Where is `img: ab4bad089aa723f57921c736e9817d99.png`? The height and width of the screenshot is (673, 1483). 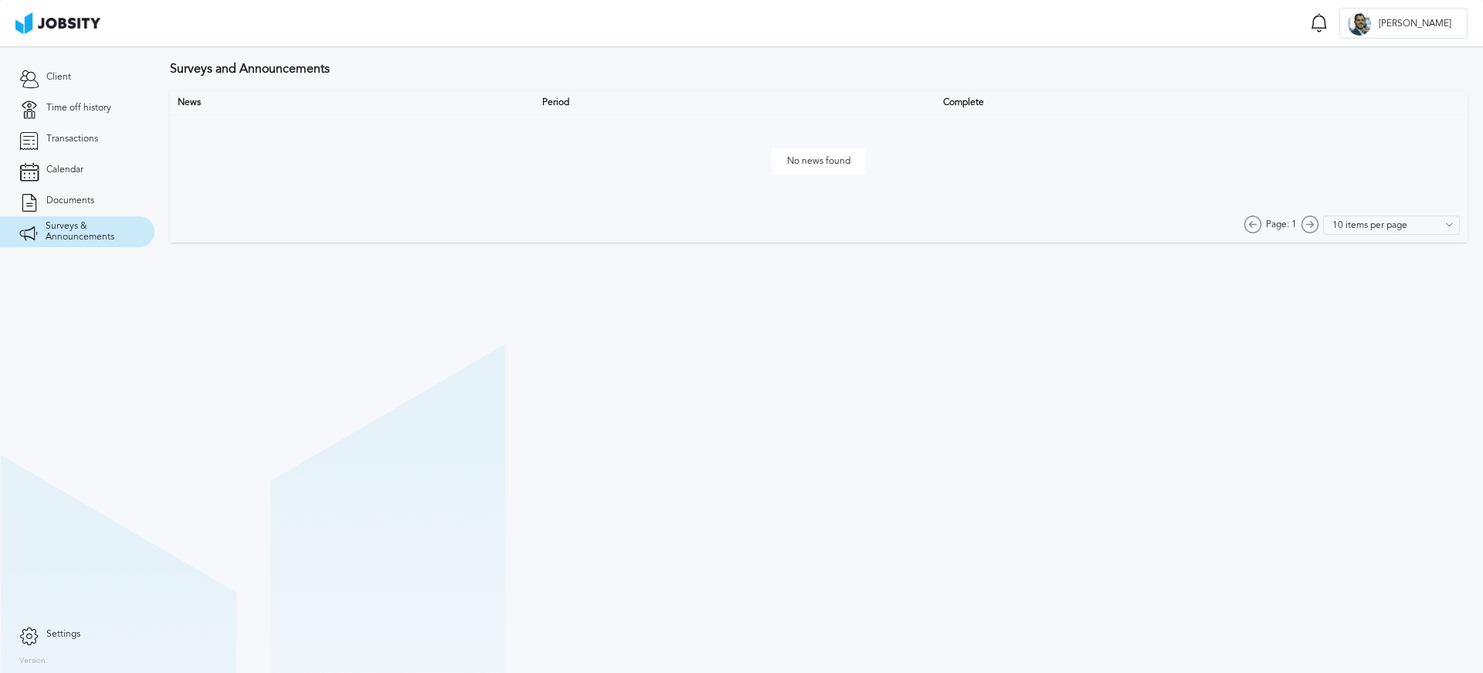
img: ab4bad089aa723f57921c736e9817d99.png is located at coordinates (58, 23).